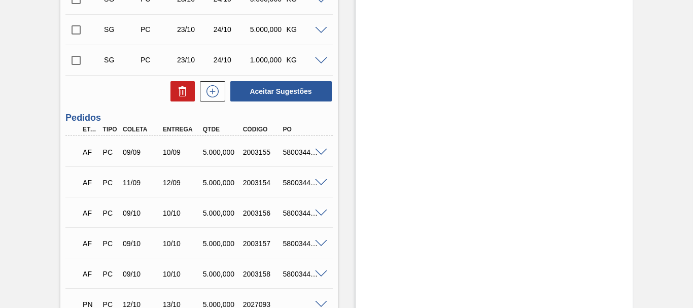  What do you see at coordinates (199, 118) in the screenshot?
I see `h3: Pedidos` at bounding box center [199, 118].